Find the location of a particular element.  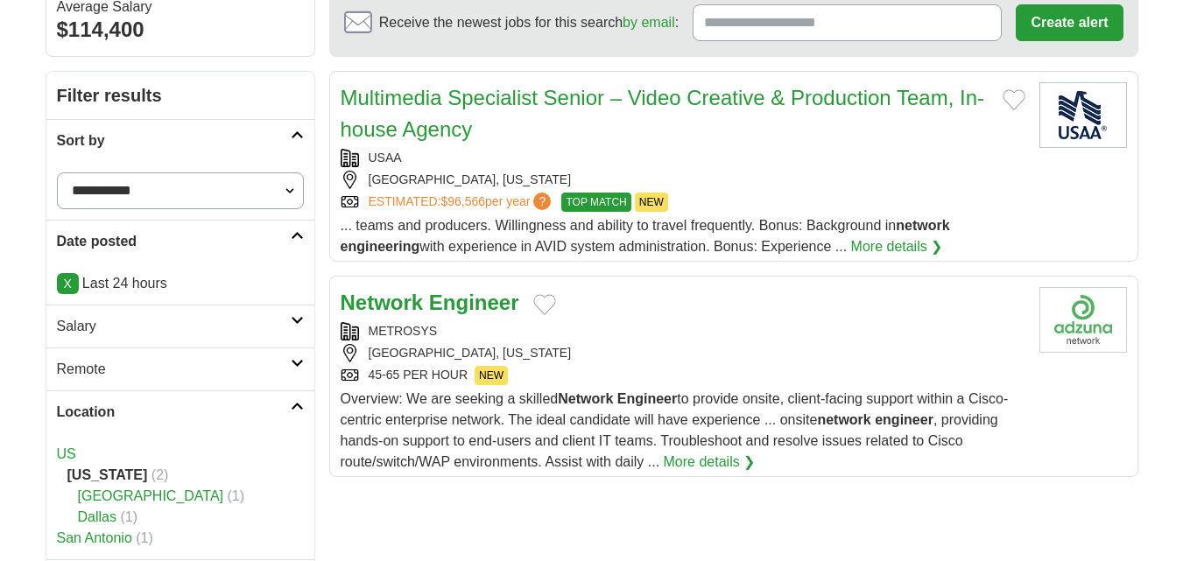

a: Remote is located at coordinates (180, 369).